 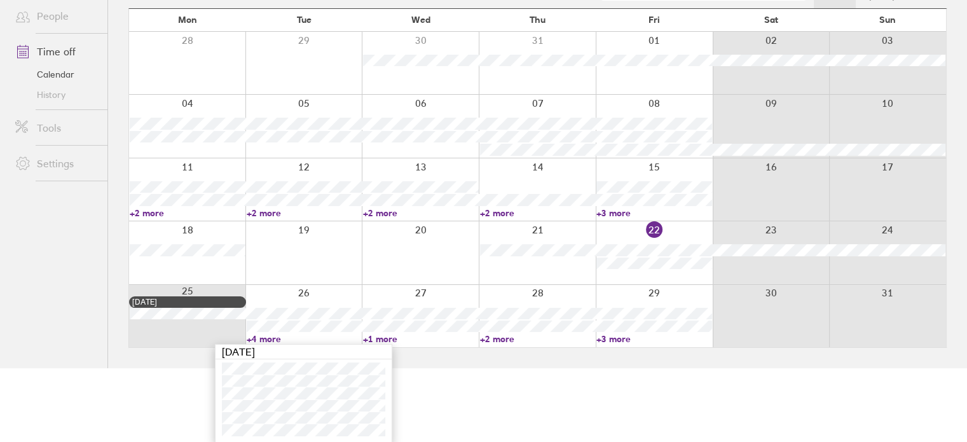 I want to click on span: Wed, so click(x=421, y=20).